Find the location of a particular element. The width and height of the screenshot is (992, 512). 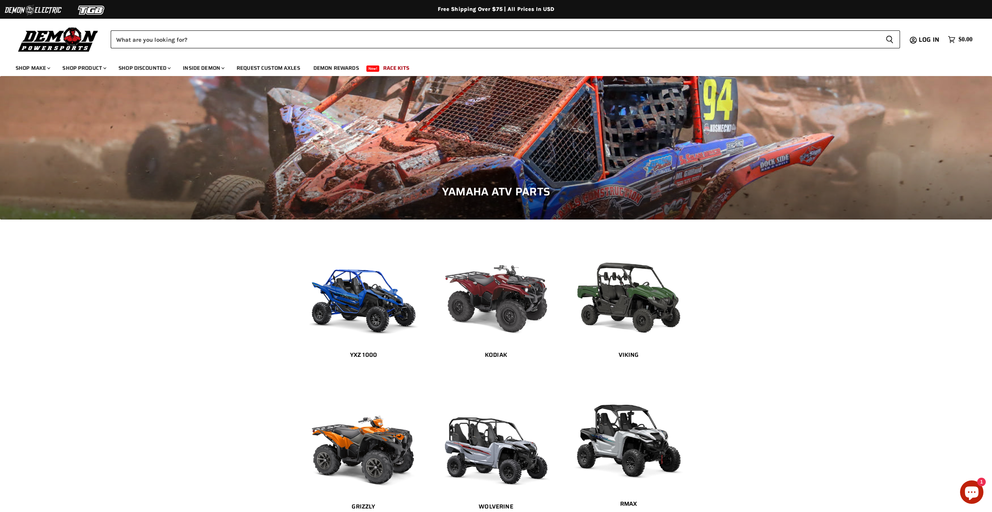

form: Product is located at coordinates (505, 39).